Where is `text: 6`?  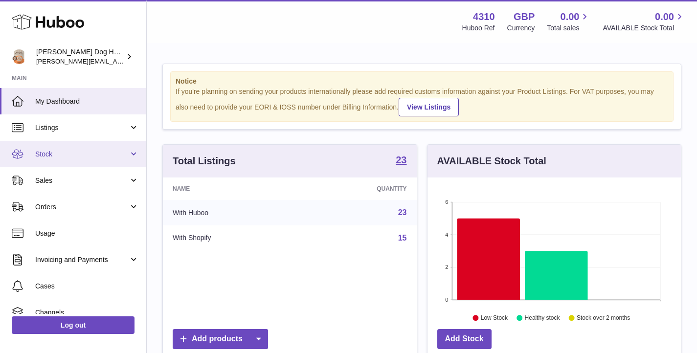
text: 6 is located at coordinates (446, 202).